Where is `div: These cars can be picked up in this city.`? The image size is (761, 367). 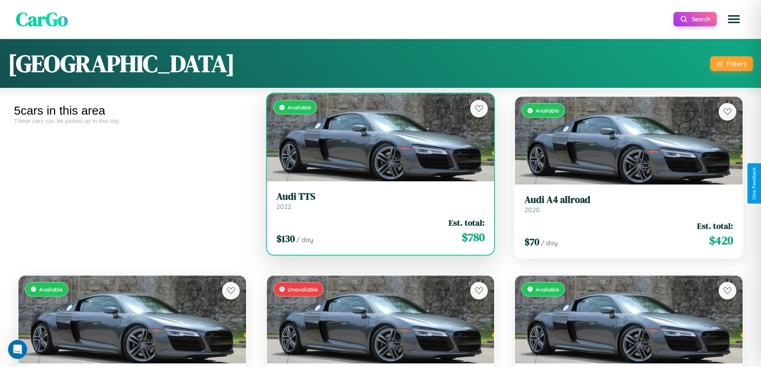 div: These cars can be picked up in this city. is located at coordinates (132, 121).